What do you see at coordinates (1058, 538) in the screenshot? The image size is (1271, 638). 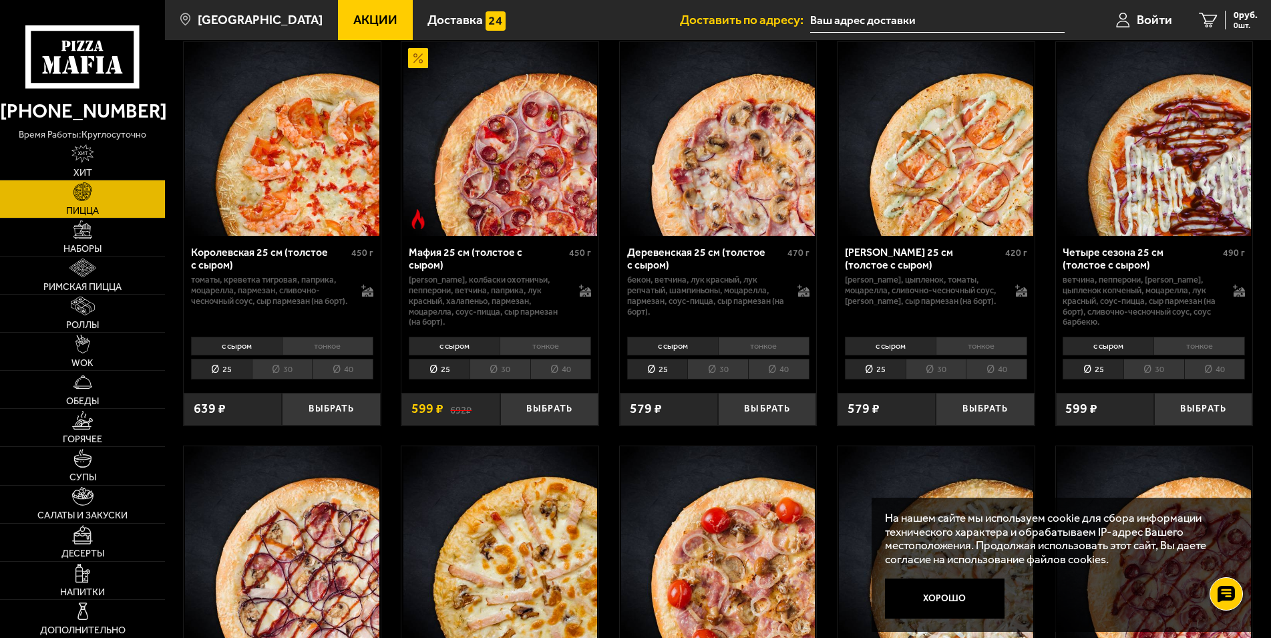 I see `p: На нашем сайте мы используем cookie для сбора информации технического характера и обрабатываем IP...` at bounding box center [1058, 538].